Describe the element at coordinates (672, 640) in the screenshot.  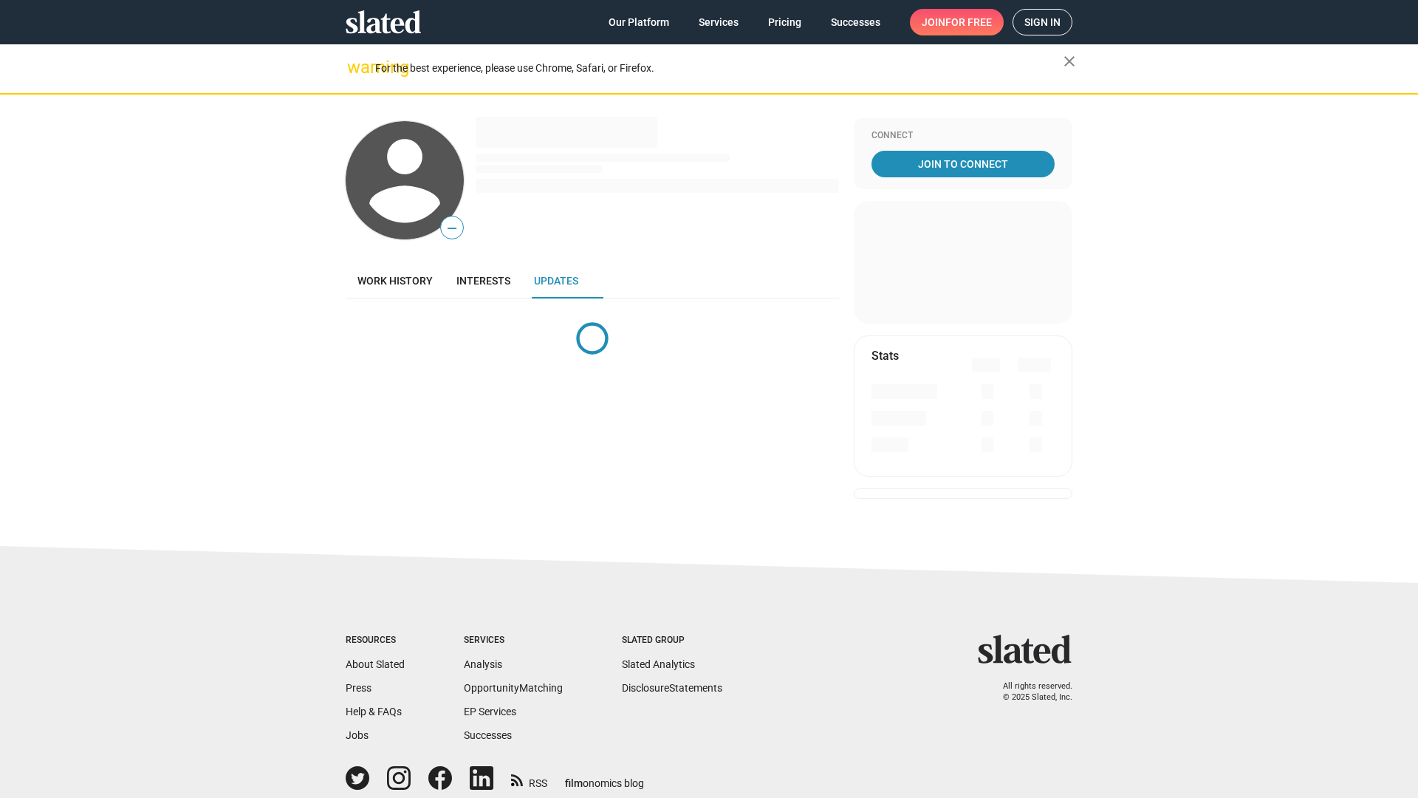
I see `div: Slated Group` at that location.